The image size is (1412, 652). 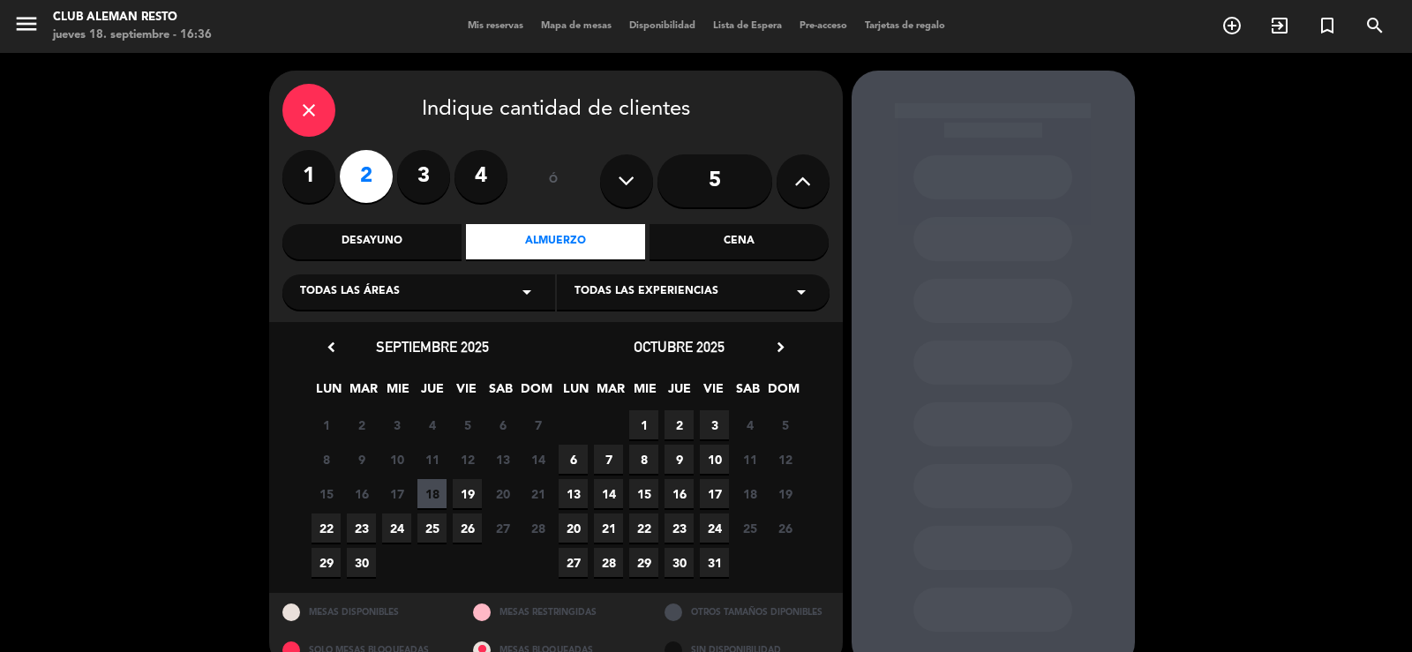 I want to click on span: Todas las áreas, so click(x=349, y=292).